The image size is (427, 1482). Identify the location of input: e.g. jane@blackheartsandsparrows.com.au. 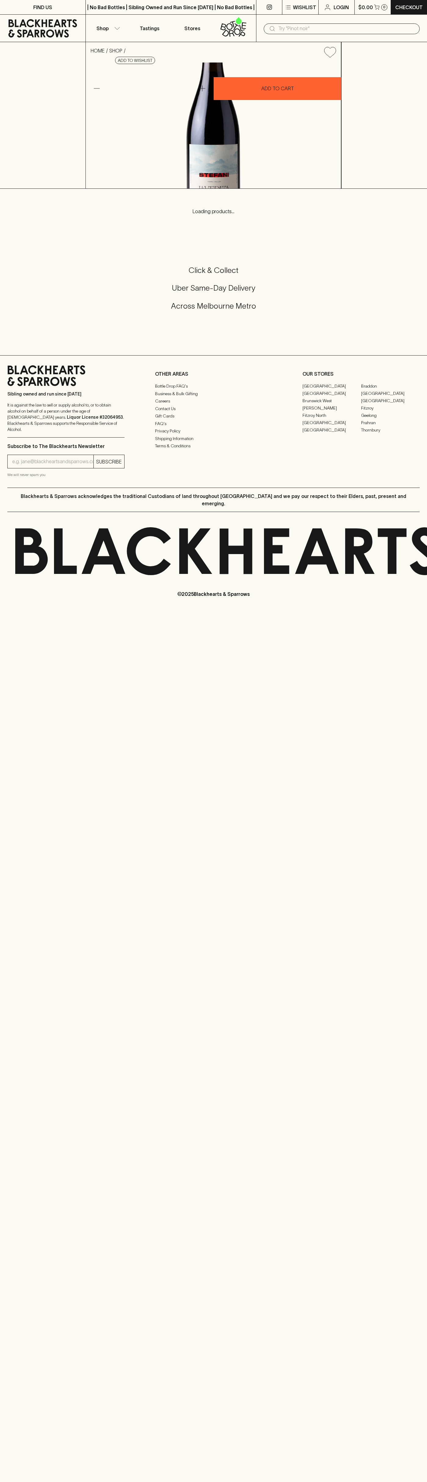
(53, 462).